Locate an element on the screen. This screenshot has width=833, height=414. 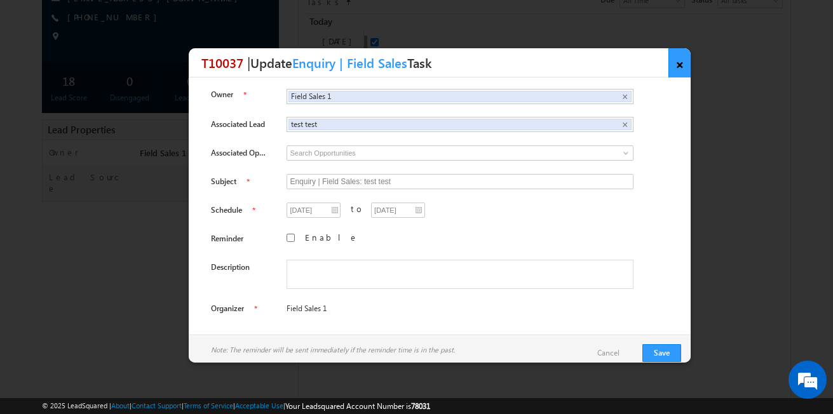
a: Cancel is located at coordinates (615, 353).